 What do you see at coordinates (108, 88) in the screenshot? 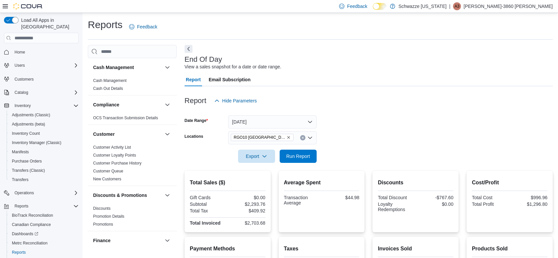
I see `a: Cash Out Details` at bounding box center [108, 88].